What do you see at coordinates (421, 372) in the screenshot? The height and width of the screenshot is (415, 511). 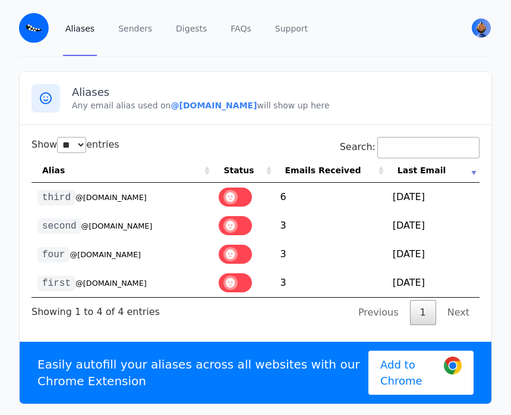 I see `a: Add to Chrome` at bounding box center [421, 372].